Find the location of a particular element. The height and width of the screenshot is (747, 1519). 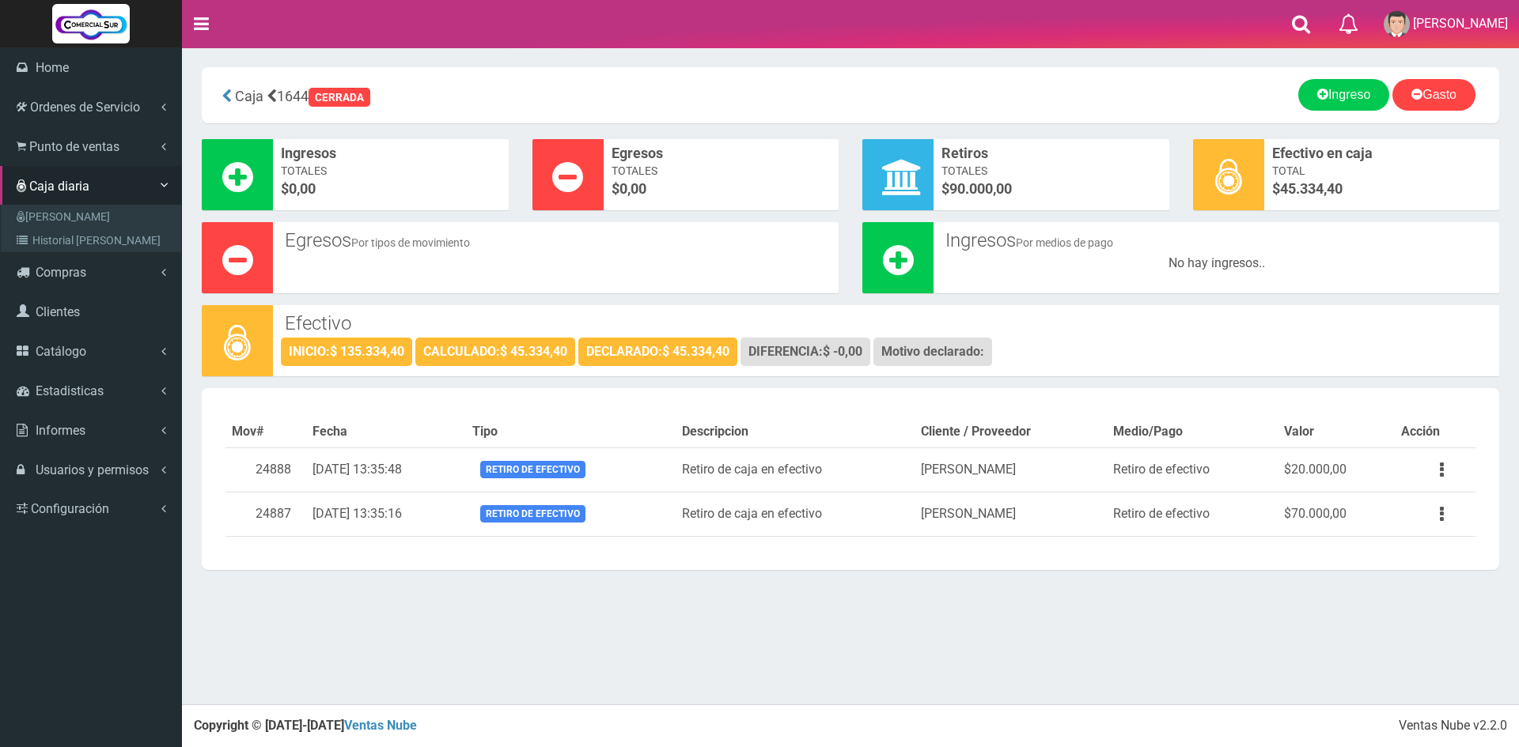

div: Ventas Nube v2.2.0 is located at coordinates (1452, 726).